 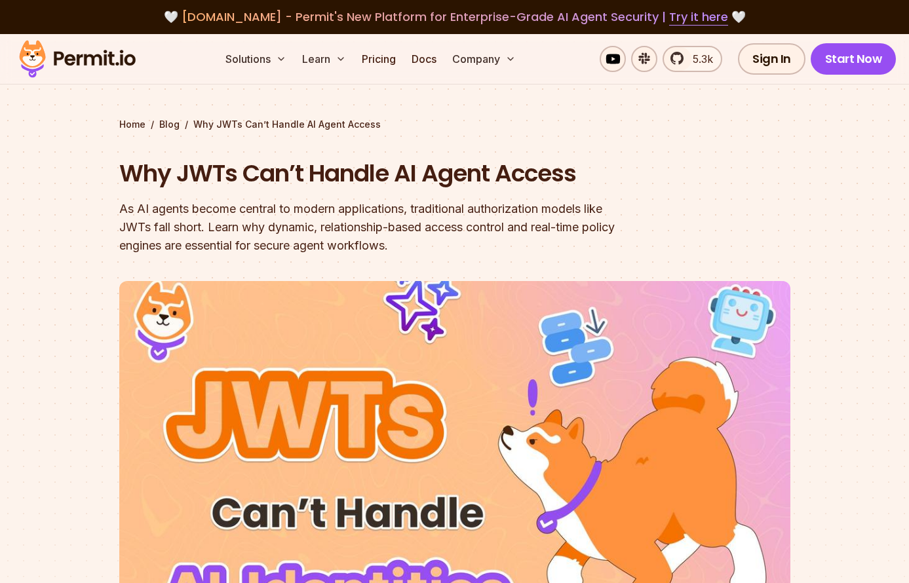 What do you see at coordinates (853, 59) in the screenshot?
I see `a: Start Now` at bounding box center [853, 59].